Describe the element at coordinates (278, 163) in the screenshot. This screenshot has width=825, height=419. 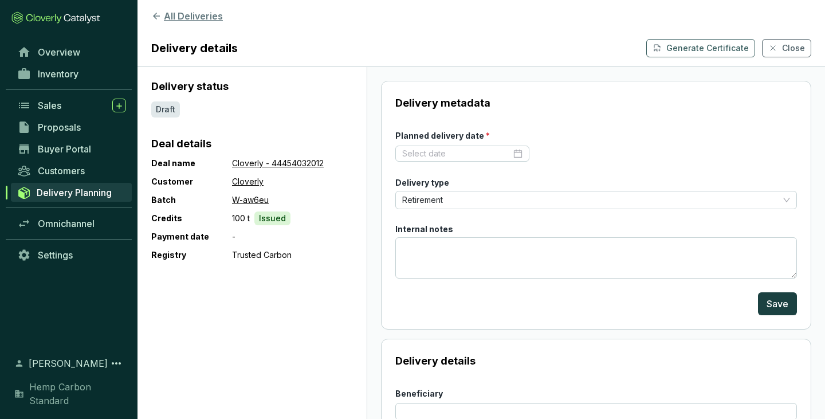
I see `a: Cloverly - 44454032012` at that location.